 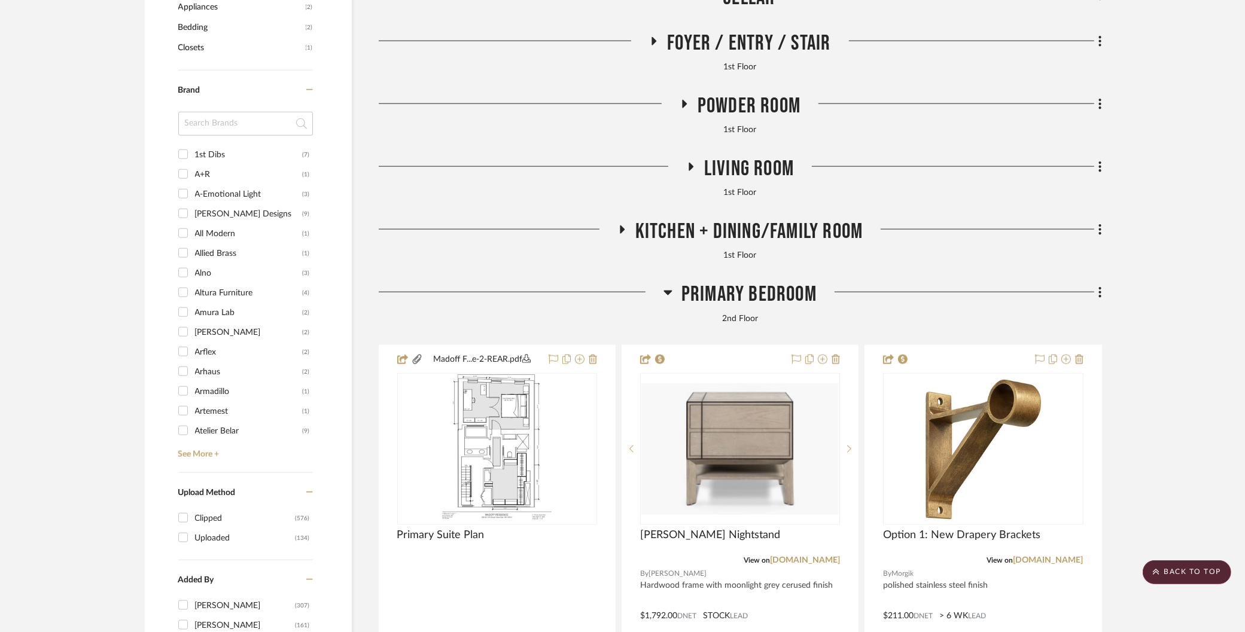 What do you see at coordinates (245, 124) in the screenshot?
I see `input: Search Brands` at bounding box center [245, 124].